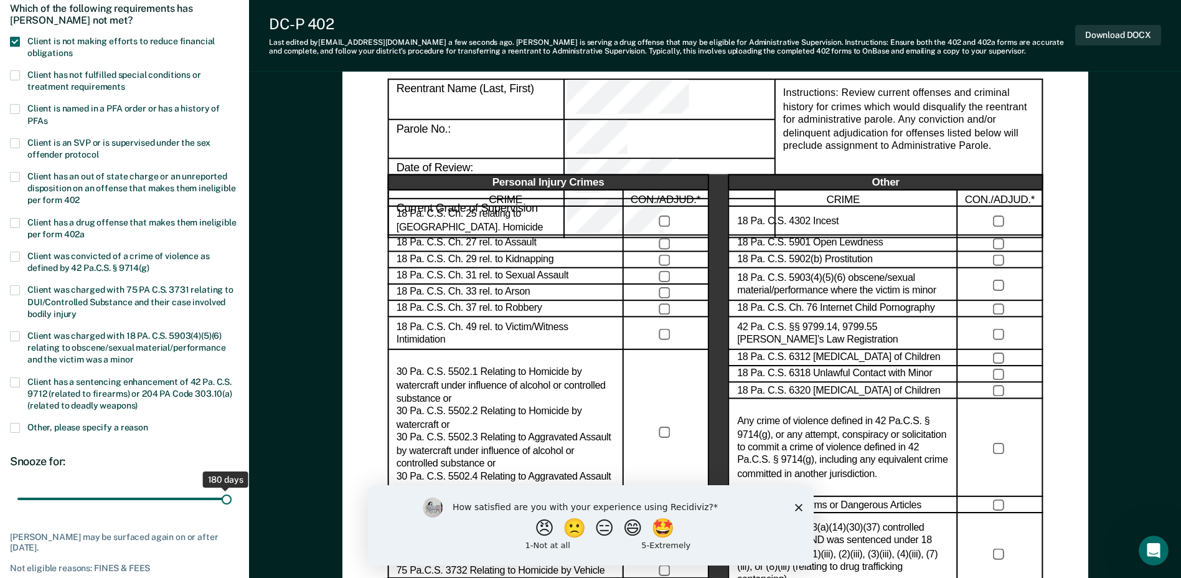 The width and height of the screenshot is (1181, 578). What do you see at coordinates (65, 22) in the screenshot?
I see `img: Profile image for Kim` at bounding box center [65, 22].